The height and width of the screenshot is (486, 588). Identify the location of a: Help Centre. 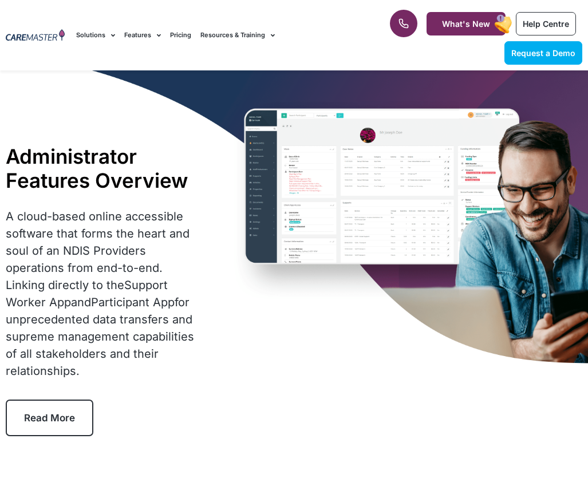
(546, 23).